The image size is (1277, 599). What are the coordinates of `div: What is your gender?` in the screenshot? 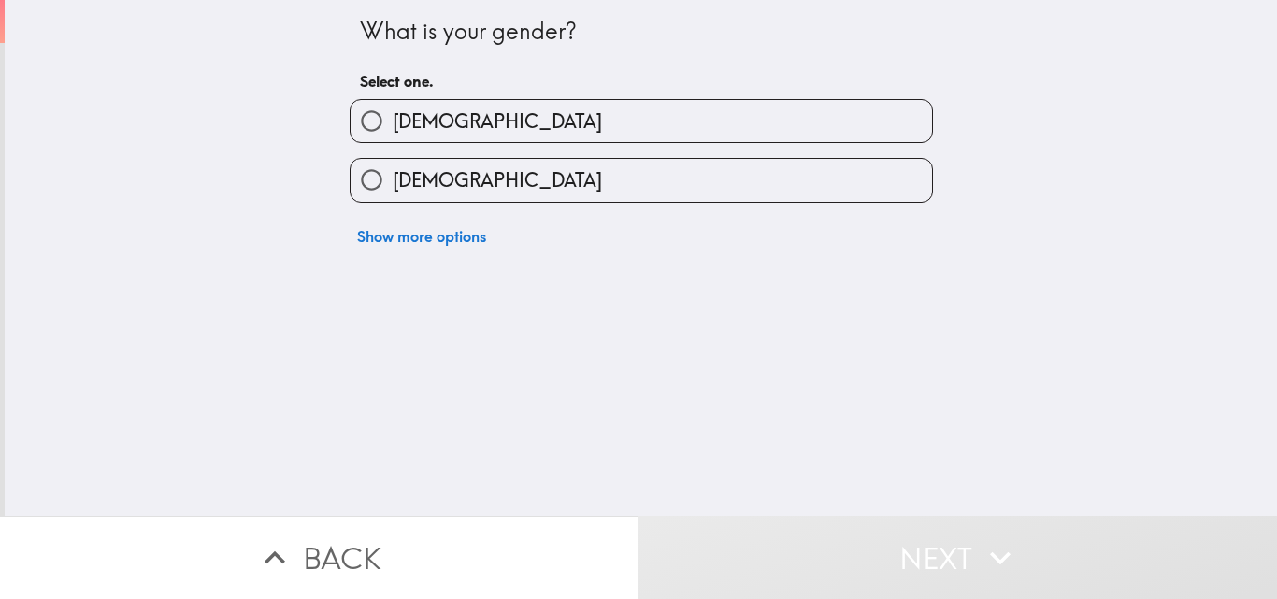 It's located at (642, 32).